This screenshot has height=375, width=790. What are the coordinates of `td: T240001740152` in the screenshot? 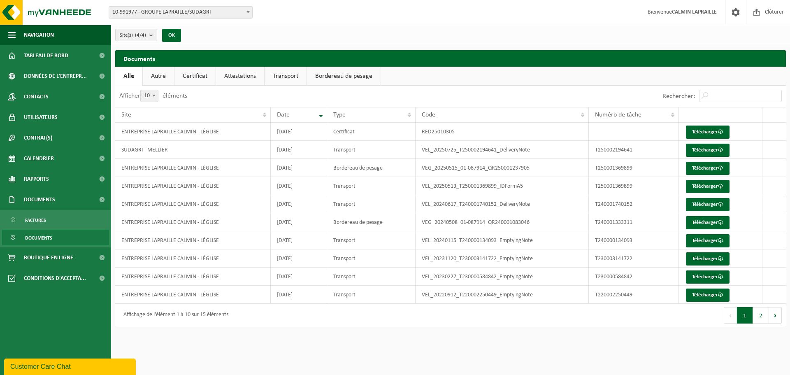 It's located at (634, 204).